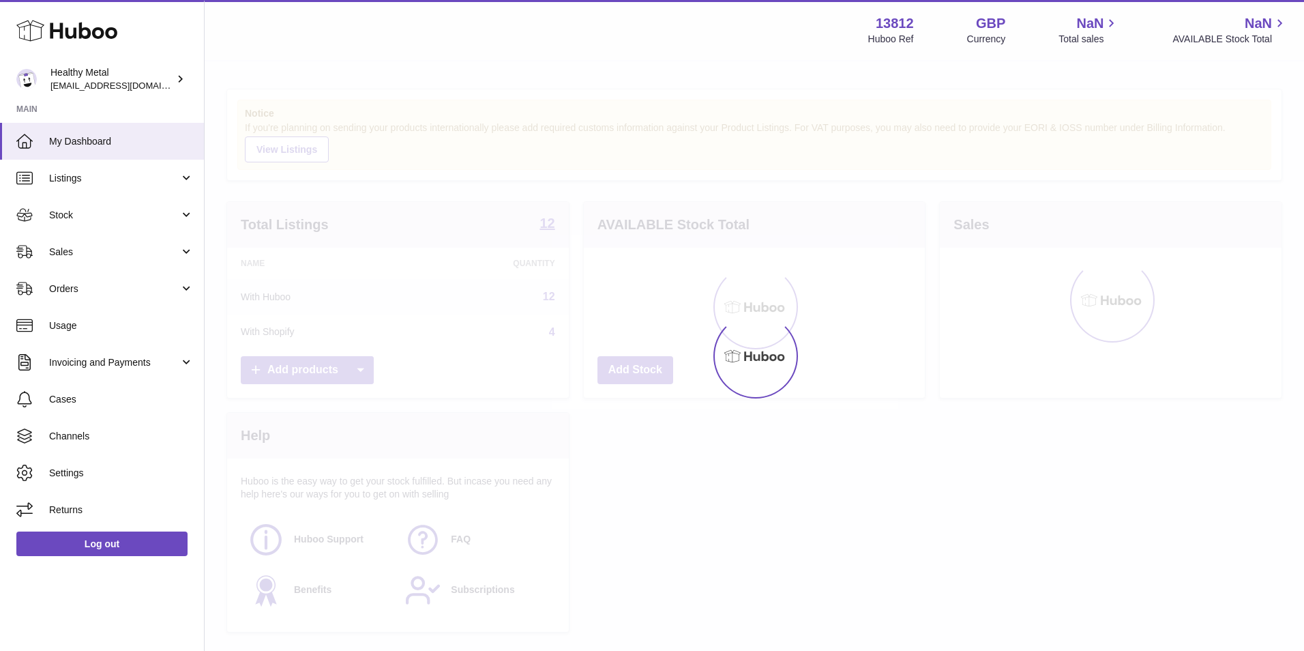 Image resolution: width=1304 pixels, height=651 pixels. Describe the element at coordinates (1089, 30) in the screenshot. I see `a: NaN Total sales` at that location.